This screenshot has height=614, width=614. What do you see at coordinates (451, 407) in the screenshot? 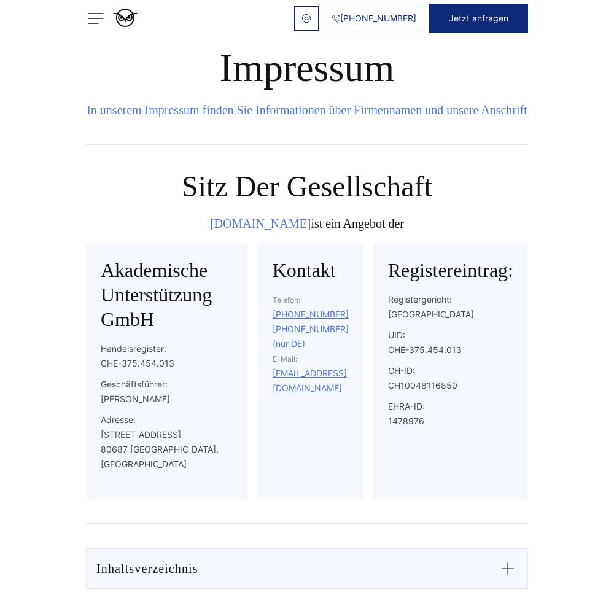
I see `p: EHRA-ID:` at bounding box center [451, 407].